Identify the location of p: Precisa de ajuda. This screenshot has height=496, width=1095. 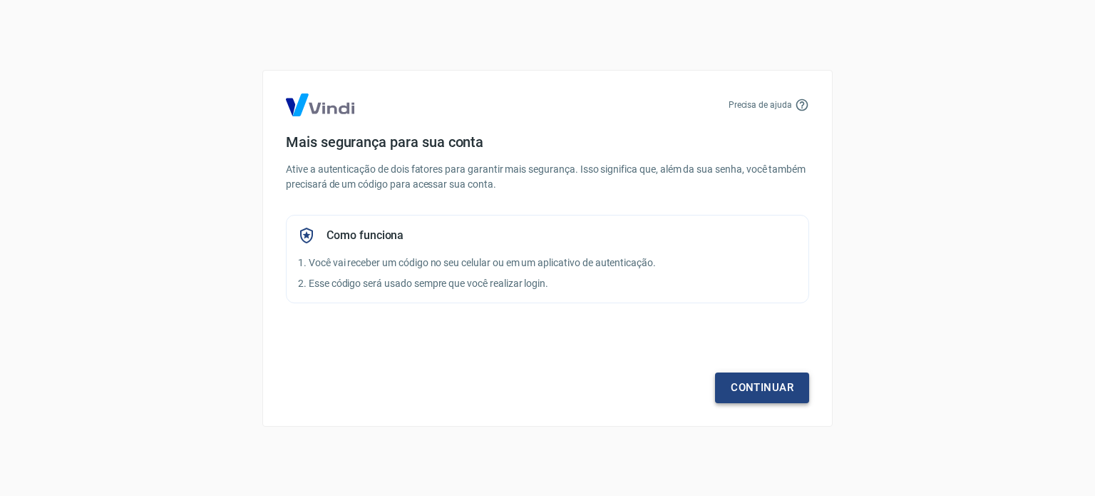
(760, 105).